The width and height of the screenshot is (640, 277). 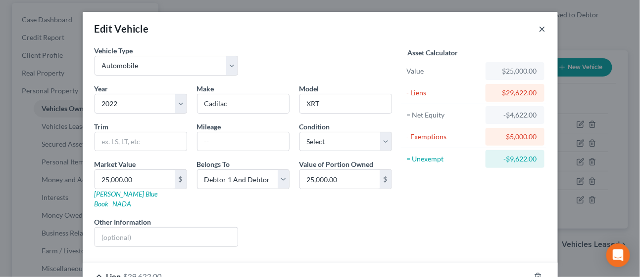 I want to click on label: Other Information, so click(x=123, y=222).